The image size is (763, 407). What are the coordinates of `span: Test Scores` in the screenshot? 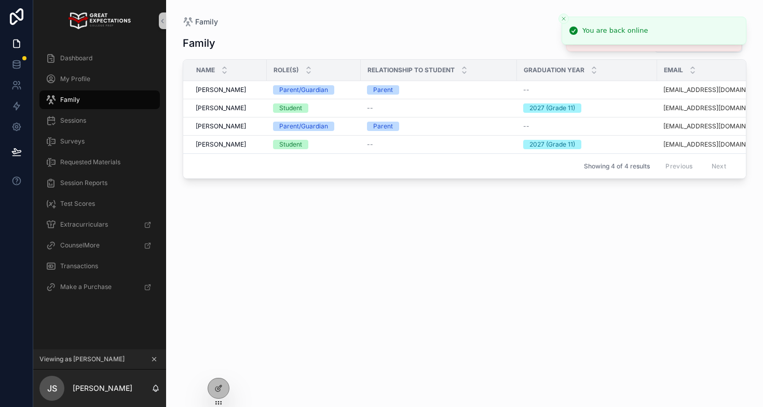 It's located at (77, 204).